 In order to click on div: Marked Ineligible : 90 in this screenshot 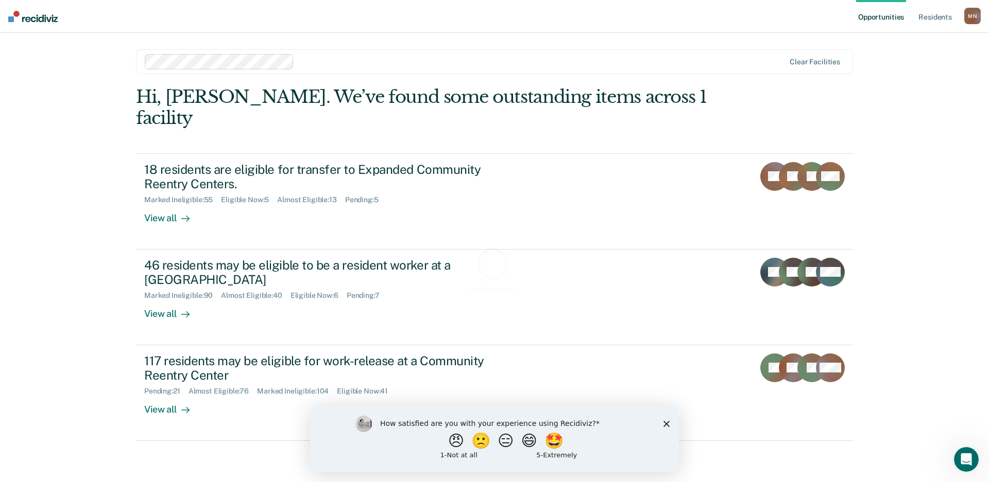, I will do `click(182, 296)`.